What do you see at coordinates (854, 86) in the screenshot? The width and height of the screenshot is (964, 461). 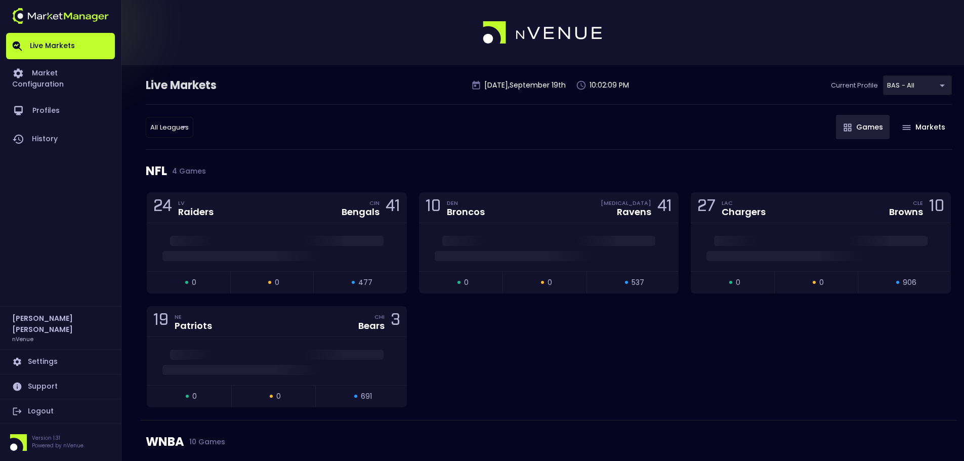 I see `p: Current Profile` at bounding box center [854, 86].